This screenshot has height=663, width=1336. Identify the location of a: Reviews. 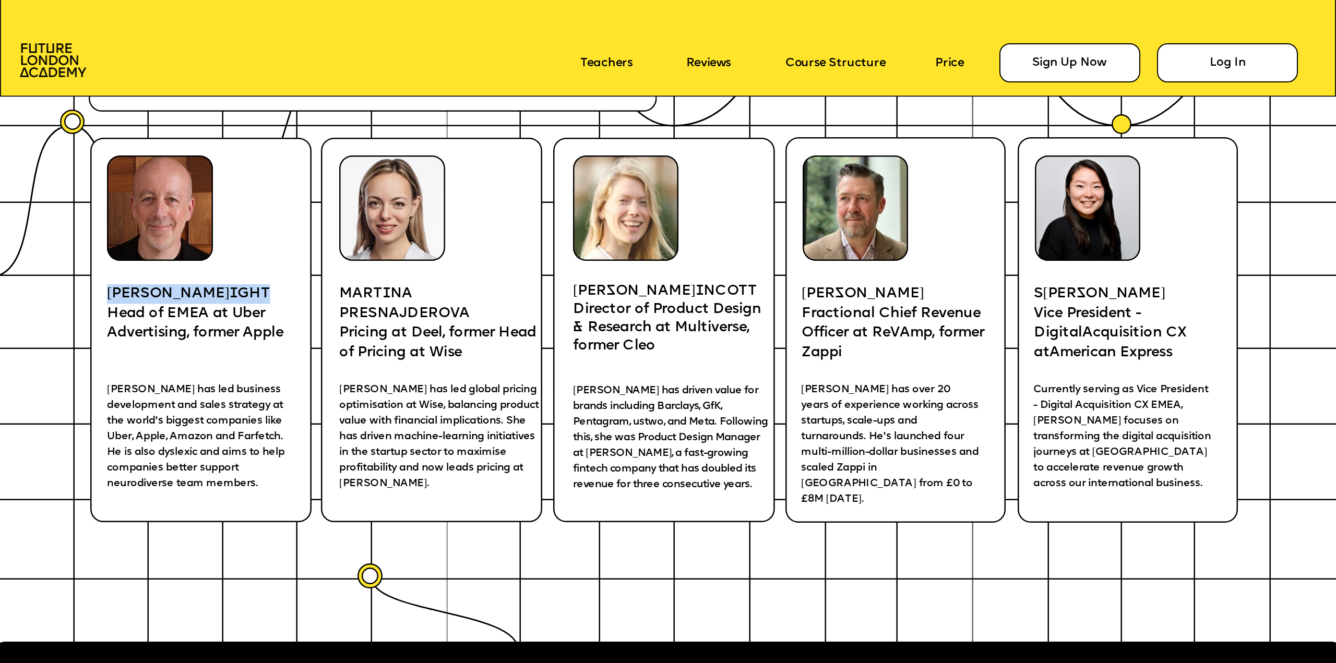
(708, 63).